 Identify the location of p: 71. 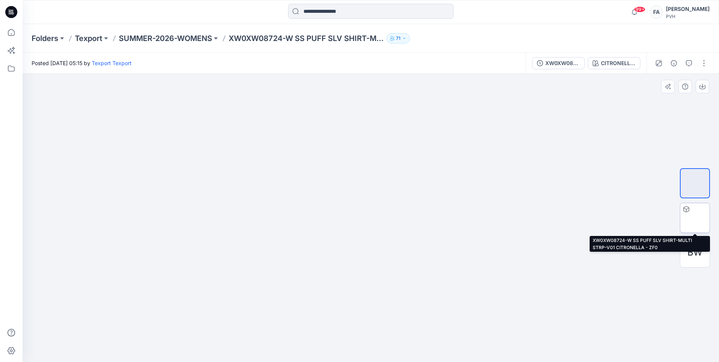
(398, 38).